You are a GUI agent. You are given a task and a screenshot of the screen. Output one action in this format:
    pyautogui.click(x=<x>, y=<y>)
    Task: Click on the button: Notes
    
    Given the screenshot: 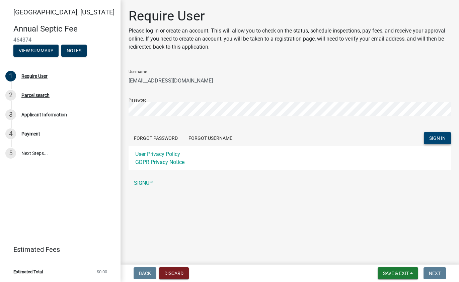 What is the action you would take?
    pyautogui.click(x=74, y=51)
    